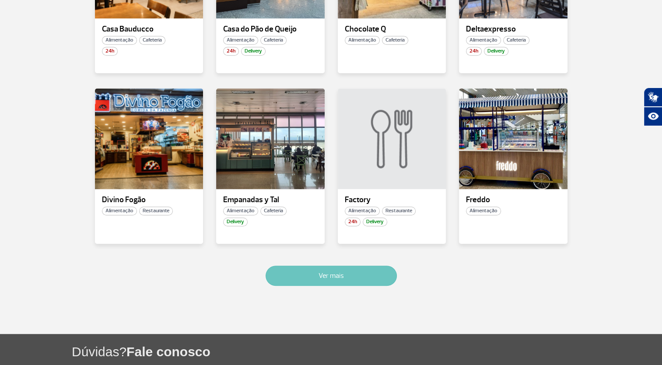  What do you see at coordinates (653, 97) in the screenshot?
I see `button: Abrir tradutor de língua de sinais.` at bounding box center [653, 97].